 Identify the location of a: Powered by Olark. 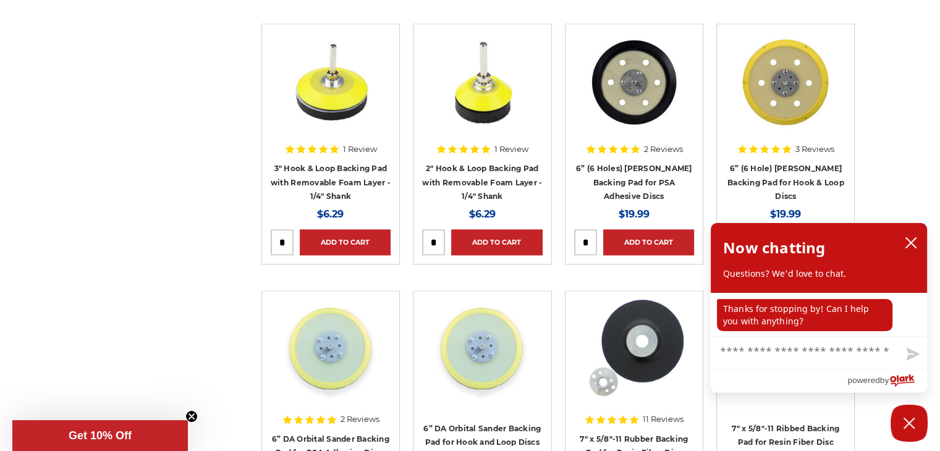
(886, 381).